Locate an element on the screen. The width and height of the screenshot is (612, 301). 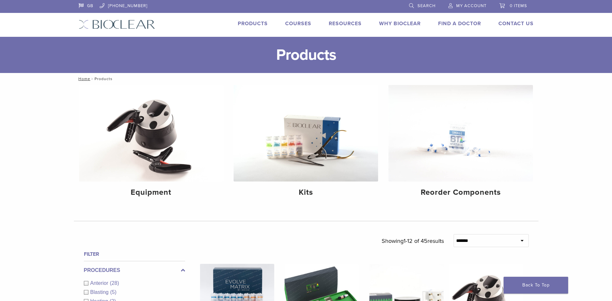
img: Equipment is located at coordinates (151, 133).